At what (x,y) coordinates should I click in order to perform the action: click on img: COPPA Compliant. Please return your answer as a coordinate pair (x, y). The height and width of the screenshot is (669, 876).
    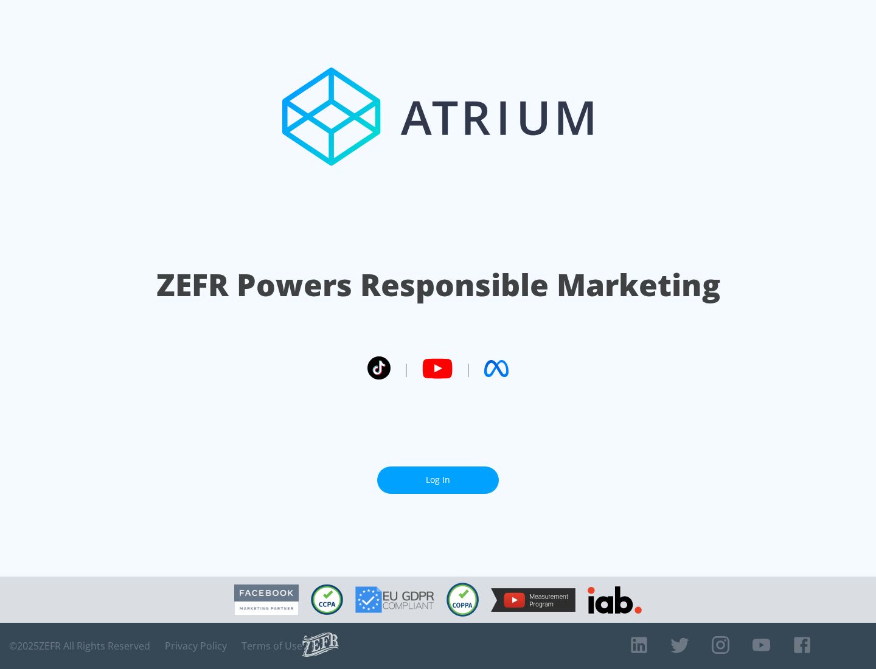
    Looking at the image, I should click on (462, 600).